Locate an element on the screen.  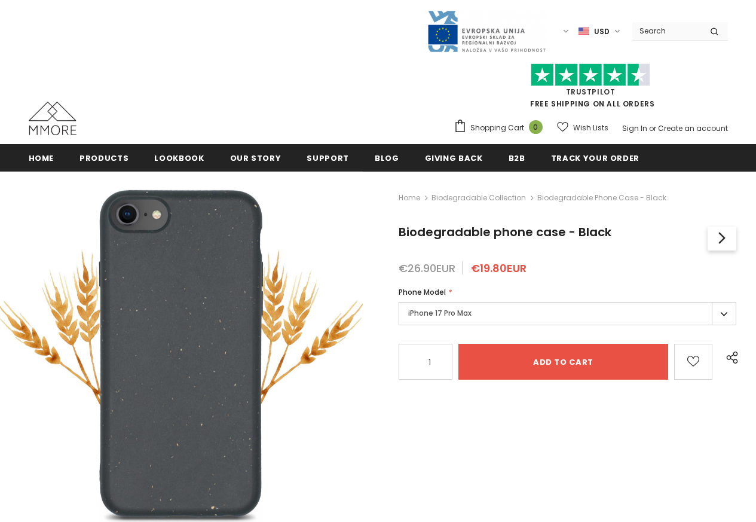
a: Track your order is located at coordinates (595, 157).